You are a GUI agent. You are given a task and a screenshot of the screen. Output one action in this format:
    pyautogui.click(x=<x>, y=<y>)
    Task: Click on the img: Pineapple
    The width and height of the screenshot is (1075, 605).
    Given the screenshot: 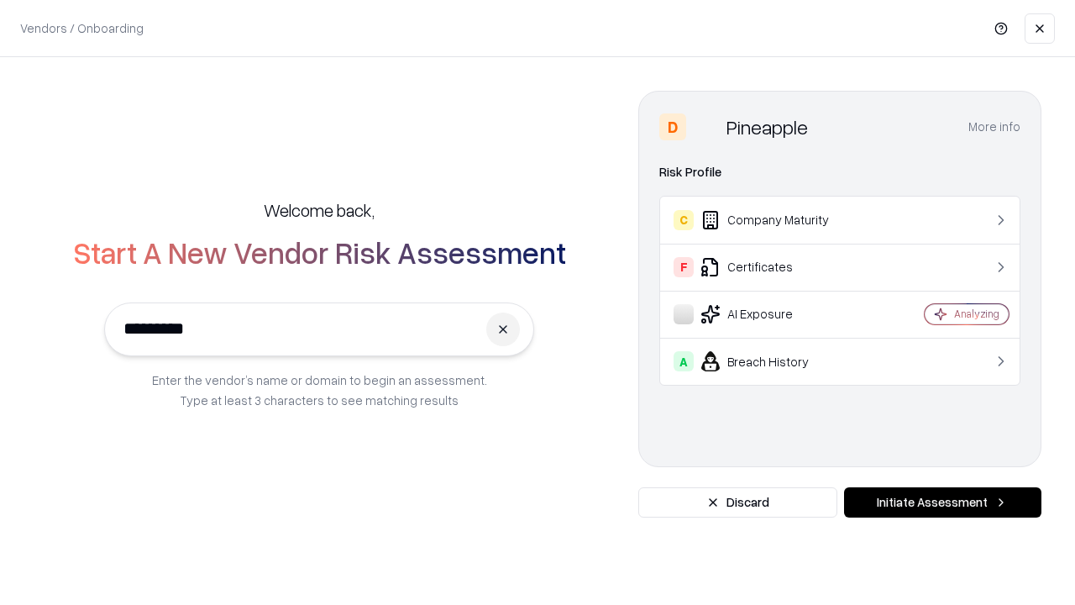 What is the action you would take?
    pyautogui.click(x=707, y=127)
    